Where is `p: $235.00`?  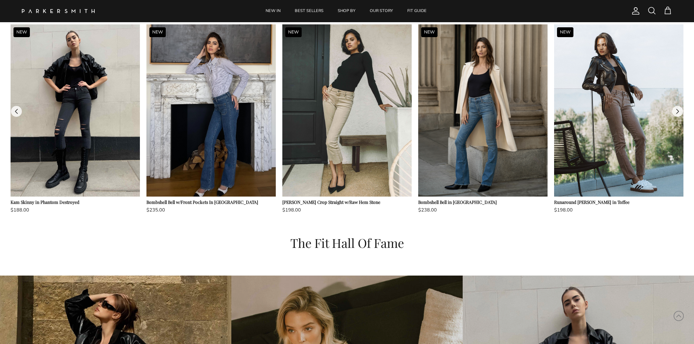
p: $235.00 is located at coordinates (211, 210).